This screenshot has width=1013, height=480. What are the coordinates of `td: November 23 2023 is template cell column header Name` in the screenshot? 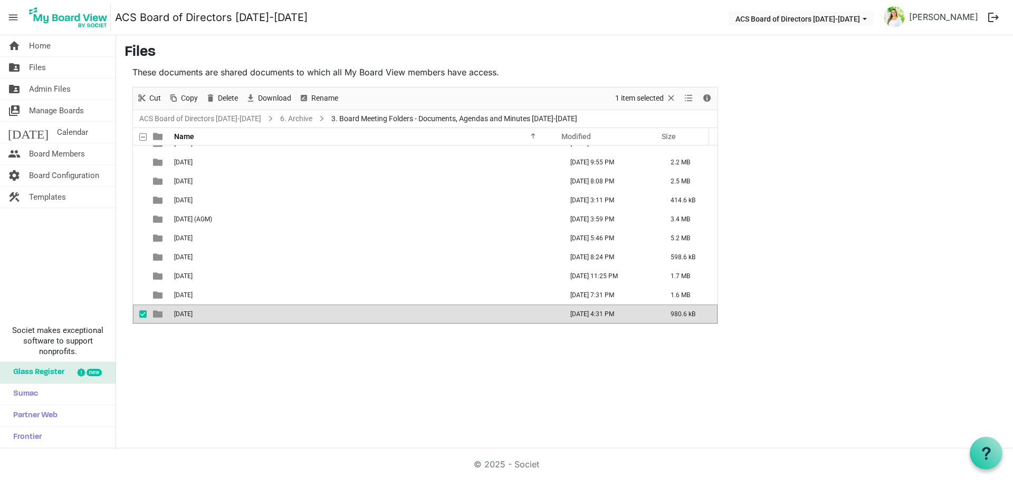 It's located at (365, 276).